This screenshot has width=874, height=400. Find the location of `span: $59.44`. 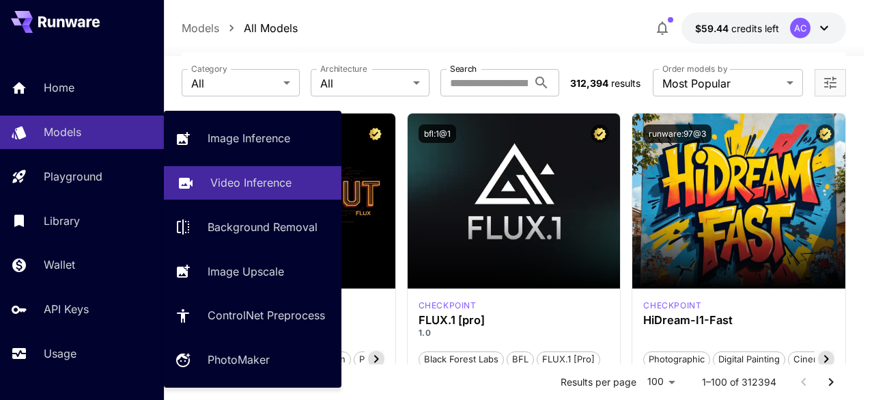

span: $59.44 is located at coordinates (713, 28).